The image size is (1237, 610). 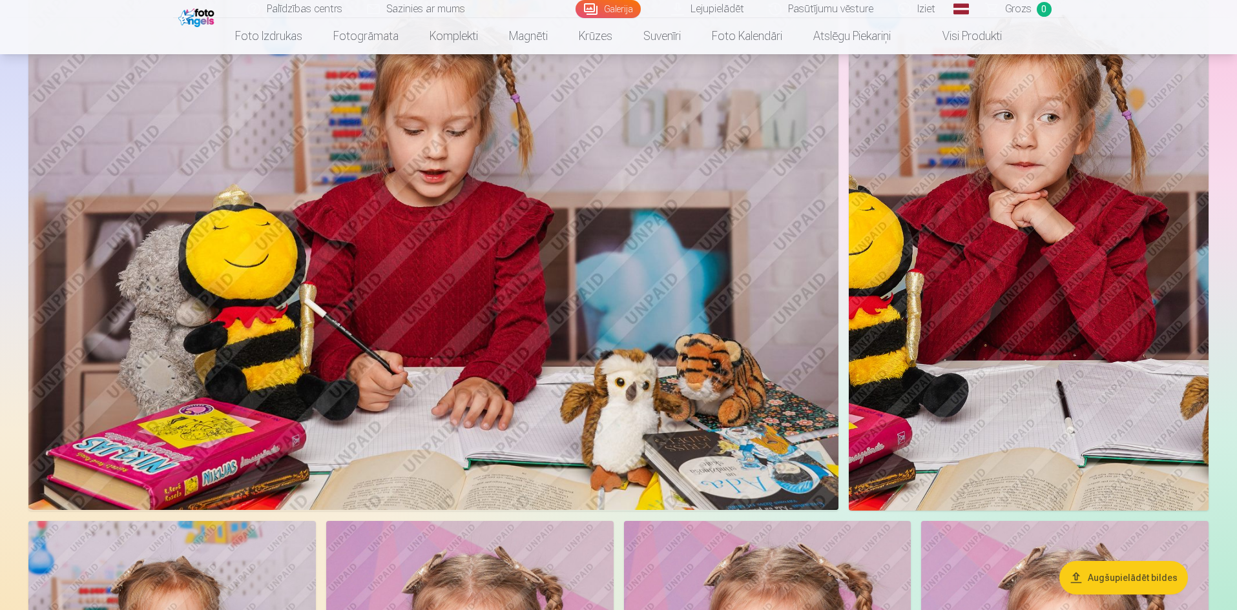 What do you see at coordinates (198, 16) in the screenshot?
I see `img: /fa1` at bounding box center [198, 16].